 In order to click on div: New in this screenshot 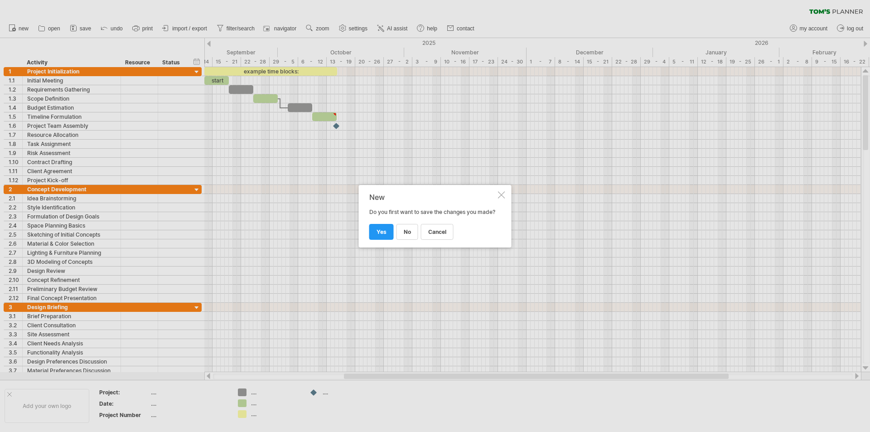, I will do `click(433, 197)`.